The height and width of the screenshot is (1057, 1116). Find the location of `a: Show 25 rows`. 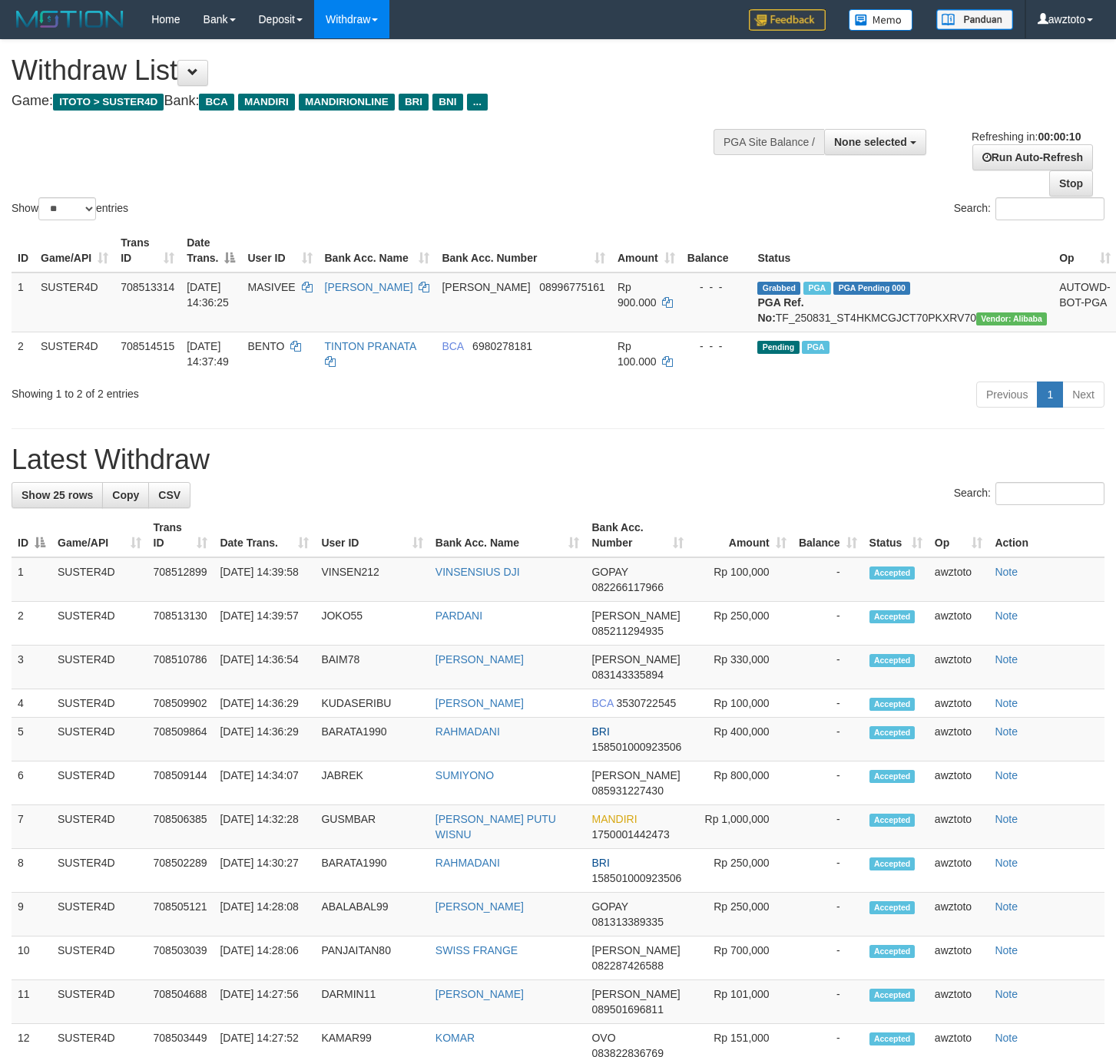

a: Show 25 rows is located at coordinates (57, 495).